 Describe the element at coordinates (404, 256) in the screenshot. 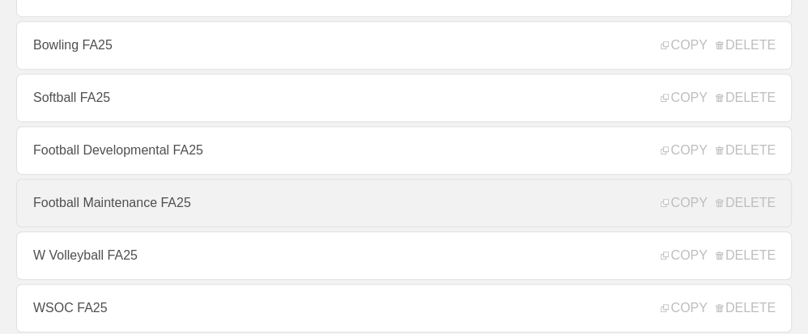

I see `a: W Volleyball FA25` at that location.